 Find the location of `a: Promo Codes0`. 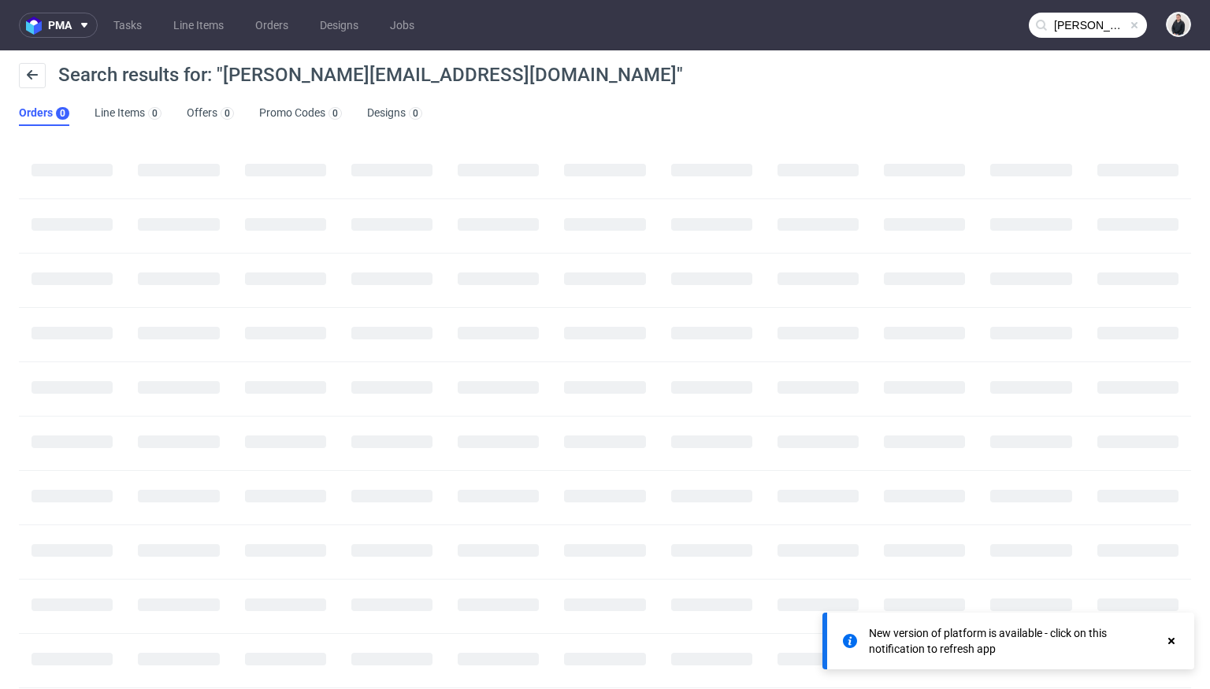

a: Promo Codes0 is located at coordinates (300, 113).